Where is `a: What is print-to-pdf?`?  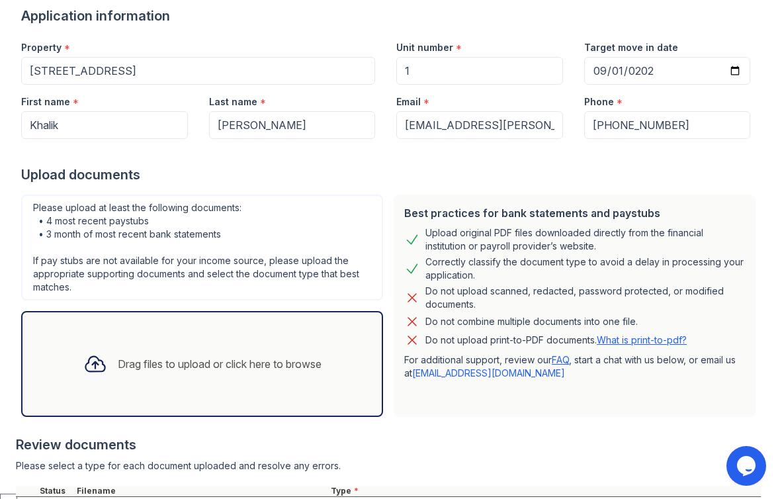 a: What is print-to-pdf? is located at coordinates (642, 339).